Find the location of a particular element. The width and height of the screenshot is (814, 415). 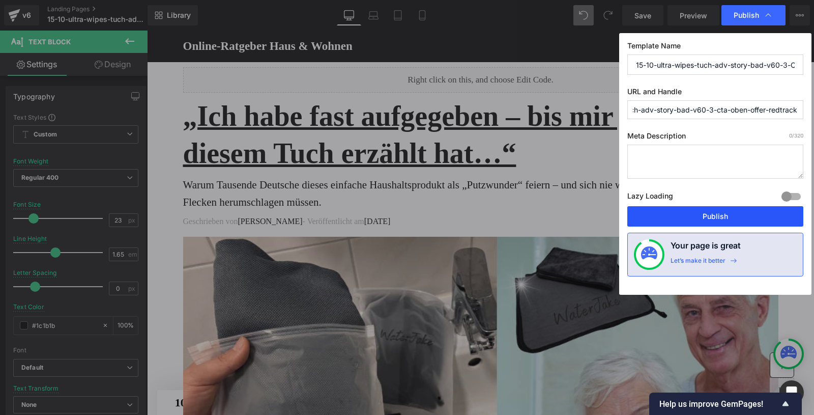

label: Lazy Loading is located at coordinates (650, 197).